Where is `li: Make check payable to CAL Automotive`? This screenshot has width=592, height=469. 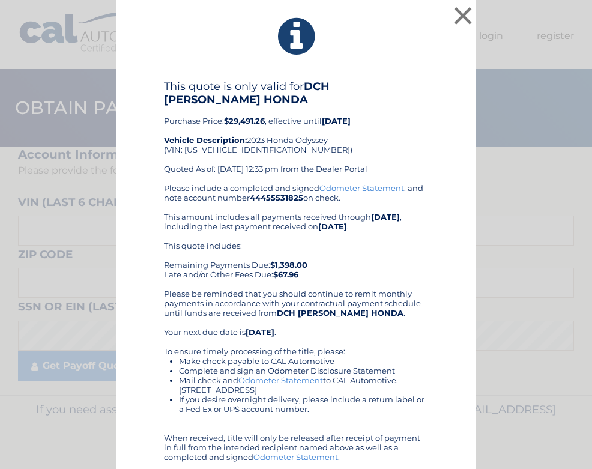 li: Make check payable to CAL Automotive is located at coordinates (303, 361).